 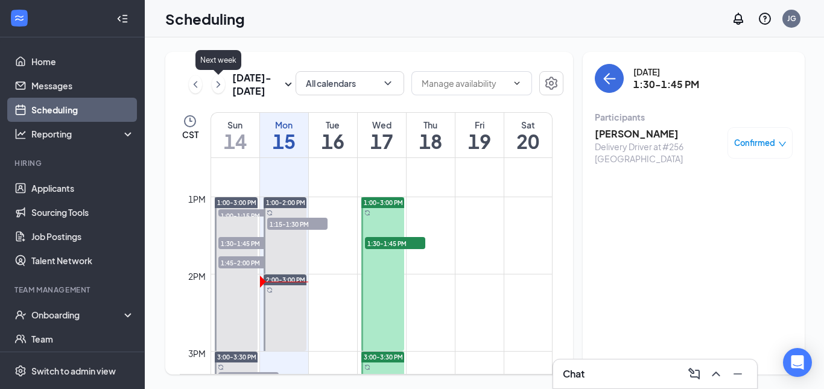 I want to click on a: September 17, 2025, so click(x=382, y=135).